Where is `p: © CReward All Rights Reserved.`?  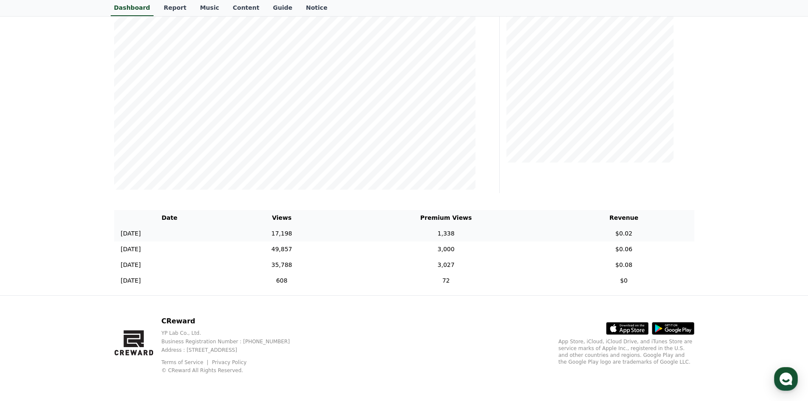
p: © CReward All Rights Reserved. is located at coordinates (232, 370).